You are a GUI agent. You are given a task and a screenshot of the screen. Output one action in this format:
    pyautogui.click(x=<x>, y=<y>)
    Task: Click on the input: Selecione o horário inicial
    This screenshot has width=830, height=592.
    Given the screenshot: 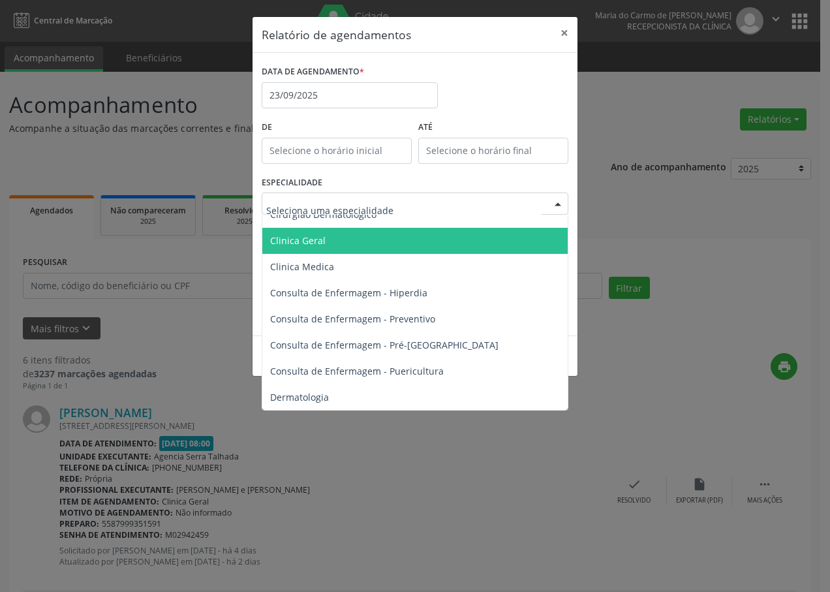 What is the action you would take?
    pyautogui.click(x=337, y=151)
    